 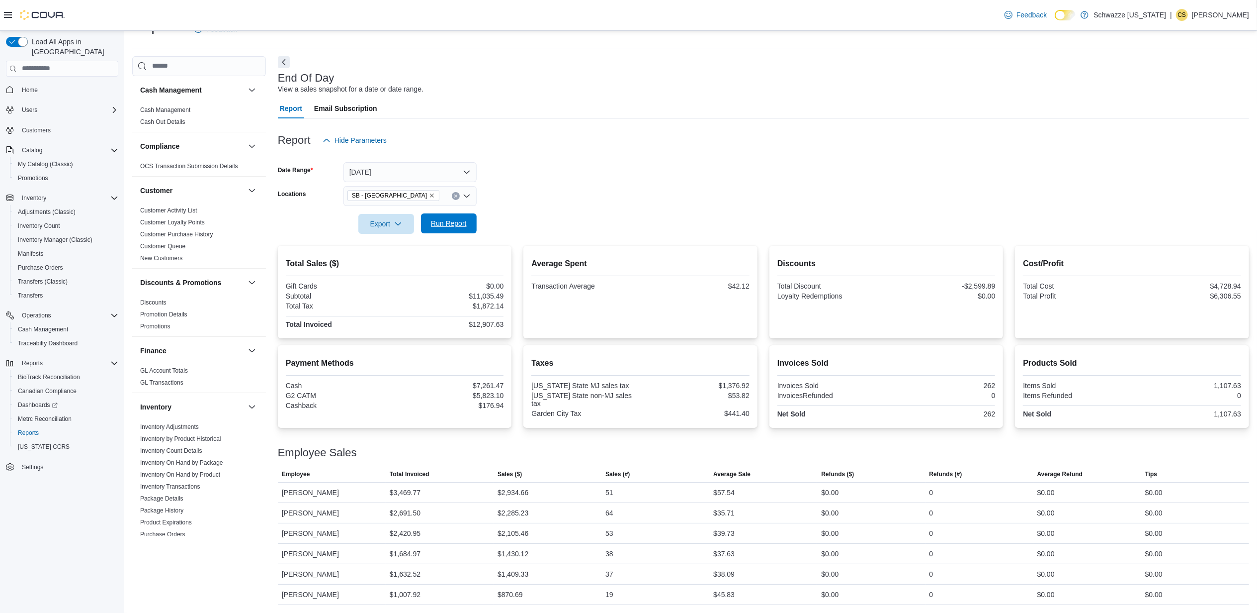 What do you see at coordinates (450, 296) in the screenshot?
I see `div: $11,035.49` at bounding box center [450, 296].